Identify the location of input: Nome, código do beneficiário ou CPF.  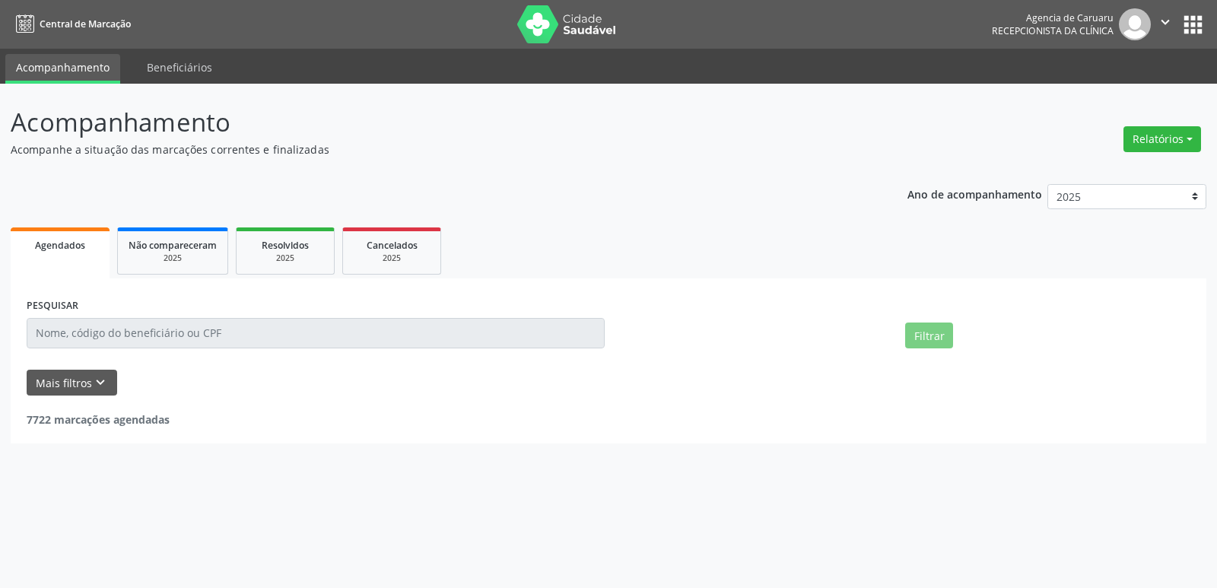
(316, 333).